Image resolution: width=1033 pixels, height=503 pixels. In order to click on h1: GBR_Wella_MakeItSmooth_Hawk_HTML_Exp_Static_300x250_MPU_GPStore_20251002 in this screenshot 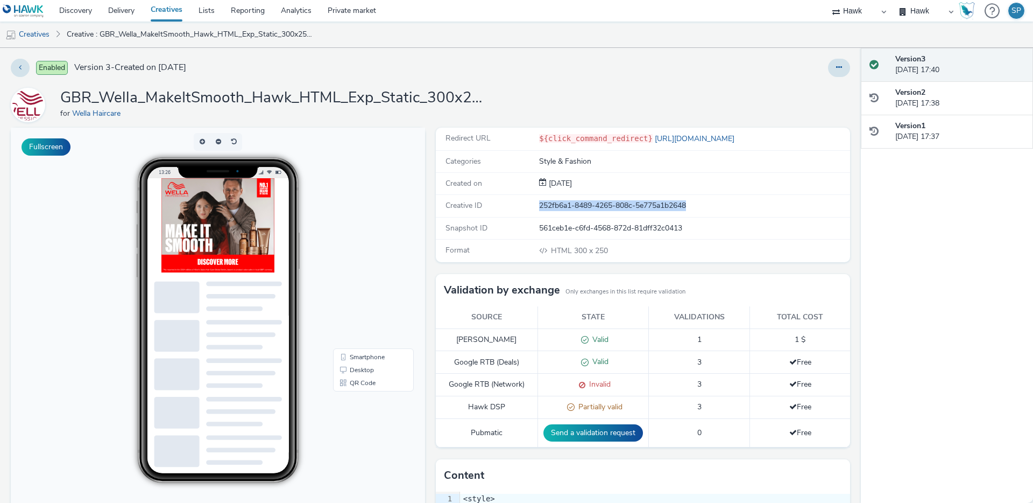, I will do `click(276, 98)`.